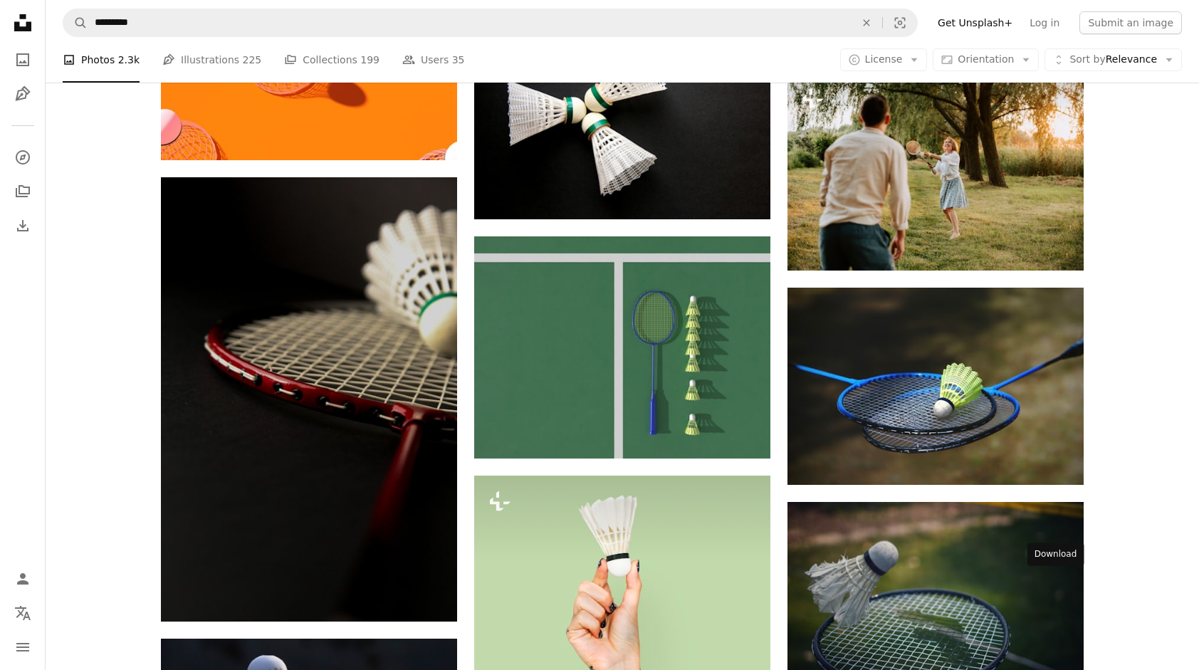  Describe the element at coordinates (884, 60) in the screenshot. I see `button: License` at that location.